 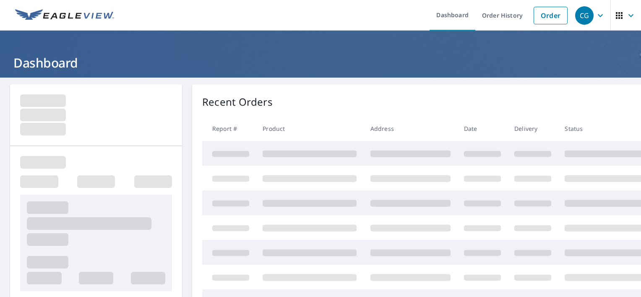 I want to click on th: Address, so click(x=410, y=128).